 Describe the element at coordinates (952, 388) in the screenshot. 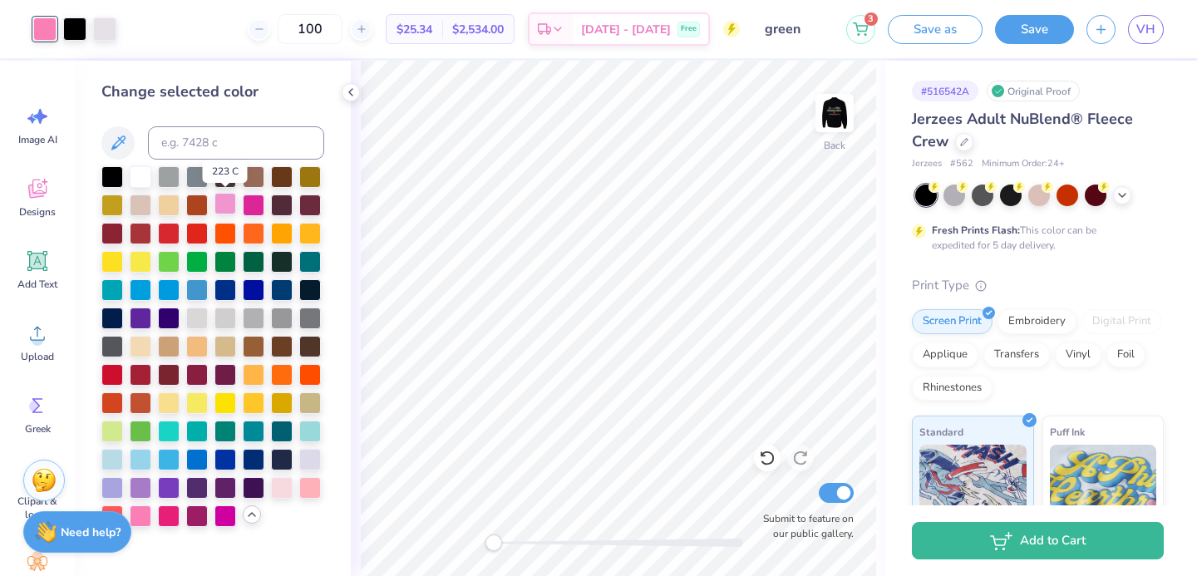

I see `div: Rhinestones` at that location.